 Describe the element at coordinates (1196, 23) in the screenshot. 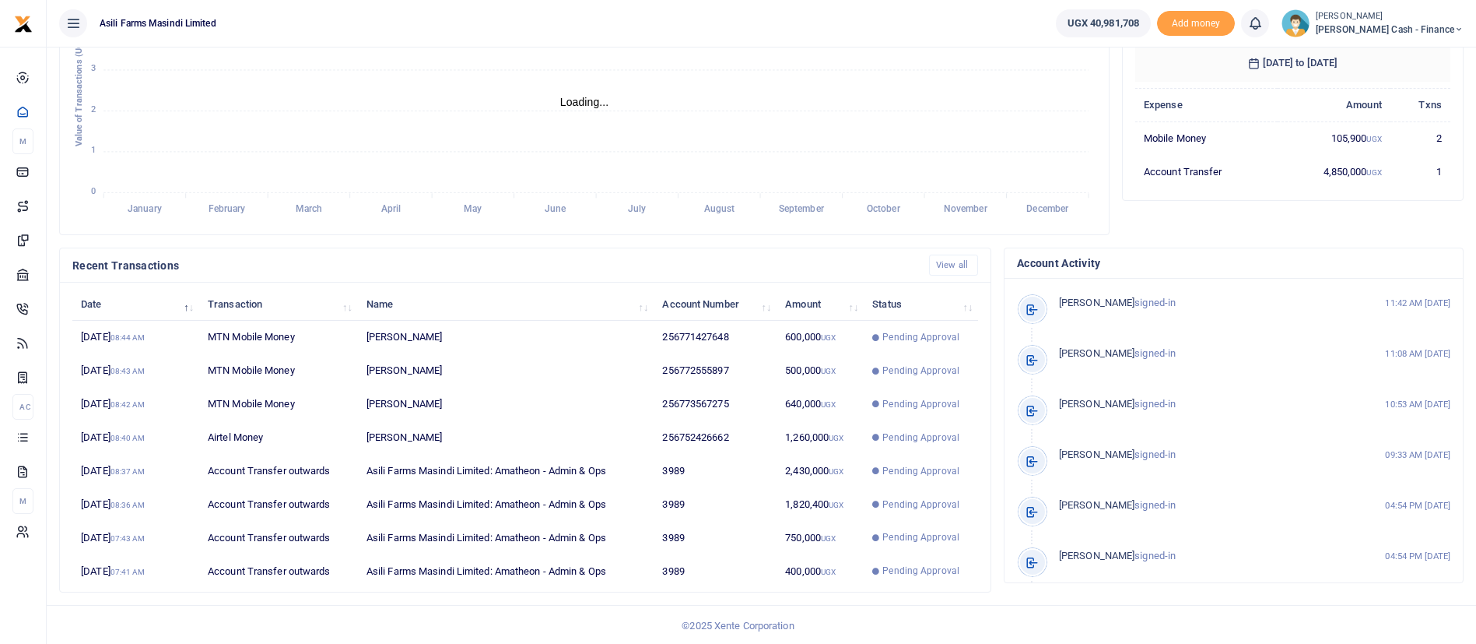

I see `li: Toup your wallet` at that location.